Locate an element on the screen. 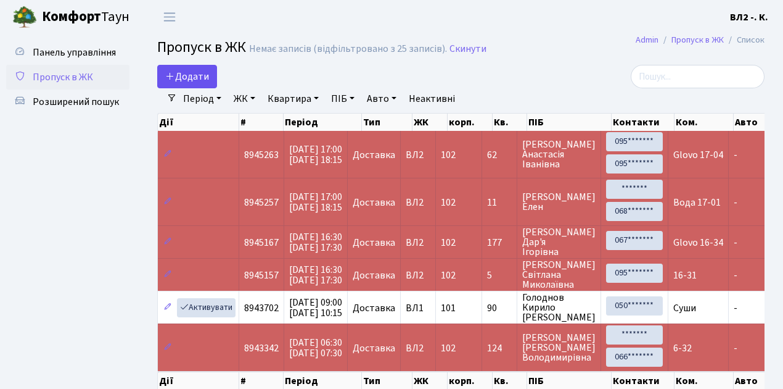 This screenshot has height=389, width=783. span: Вода 17-01 is located at coordinates (697, 202).